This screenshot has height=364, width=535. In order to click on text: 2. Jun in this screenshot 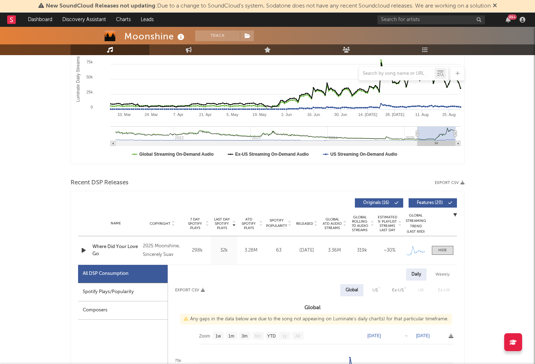, I will do `click(287, 115)`.